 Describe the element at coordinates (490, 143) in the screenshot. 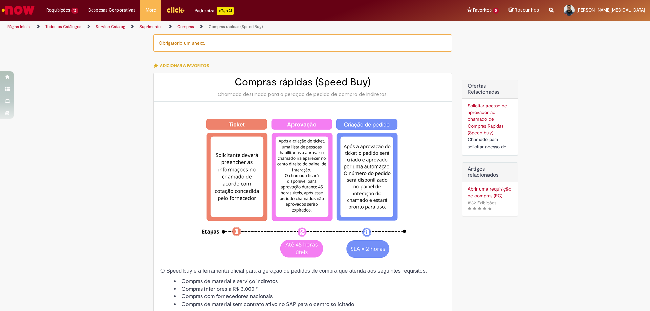

I see `div: Chamado para solicitar acesso de aprovador ao ticket de Speed buy` at that location.